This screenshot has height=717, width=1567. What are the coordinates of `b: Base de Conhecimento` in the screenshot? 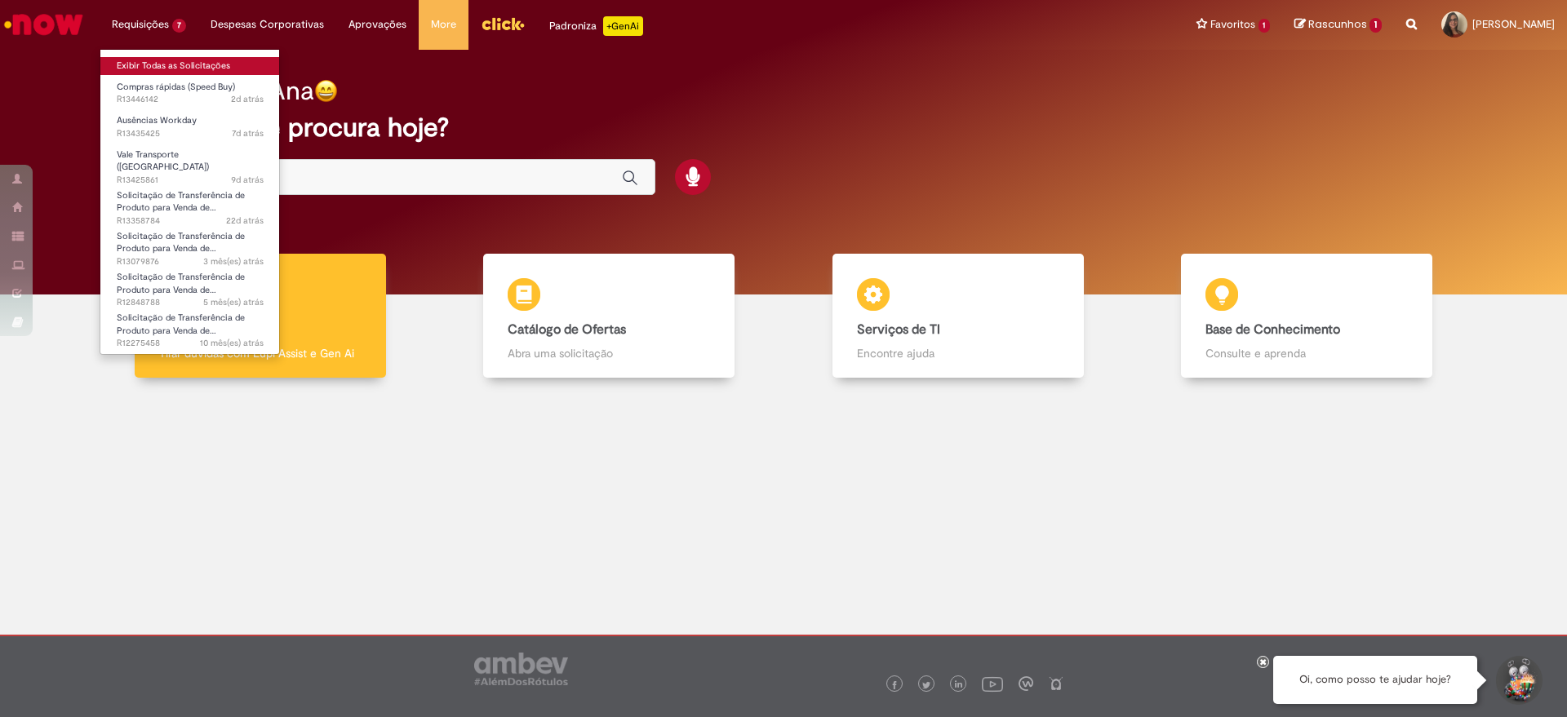 It's located at (1272, 330).